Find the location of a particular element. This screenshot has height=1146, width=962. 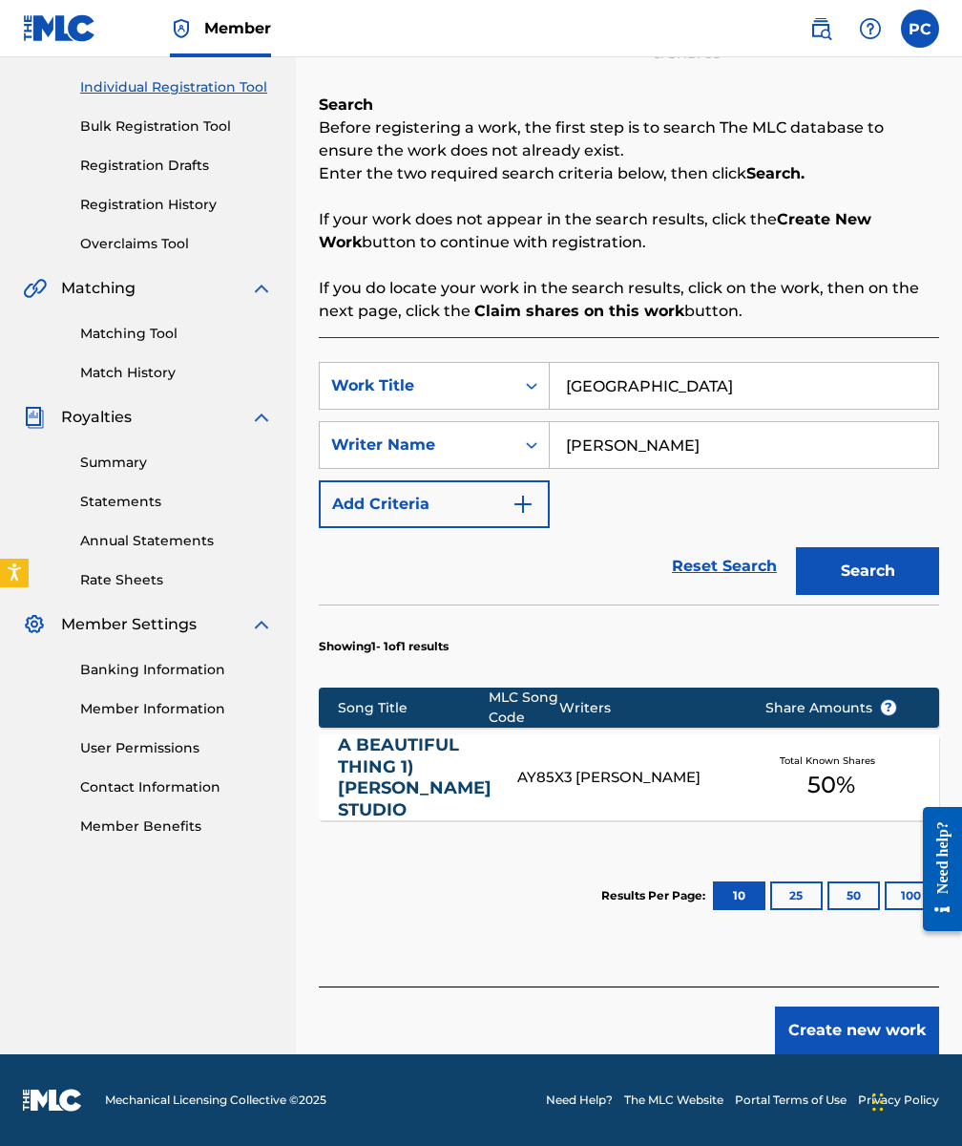

img: 9d2ae6d4665cec9f34b9.svg is located at coordinates (523, 504).